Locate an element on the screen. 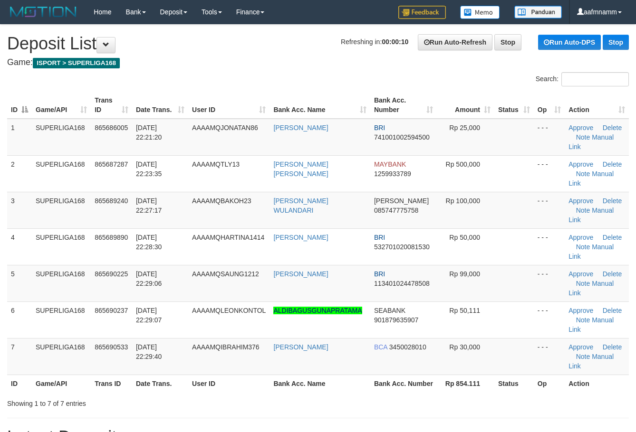  th: Trans ID is located at coordinates (111, 383).